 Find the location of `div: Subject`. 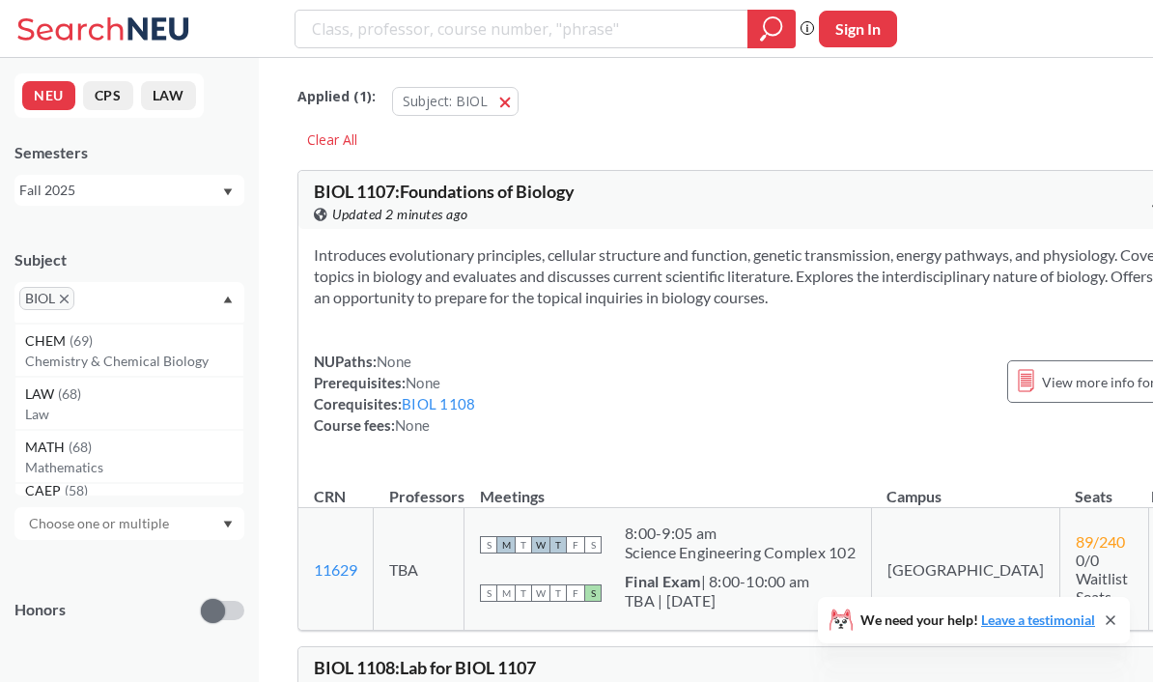

div: Subject is located at coordinates (129, 260).